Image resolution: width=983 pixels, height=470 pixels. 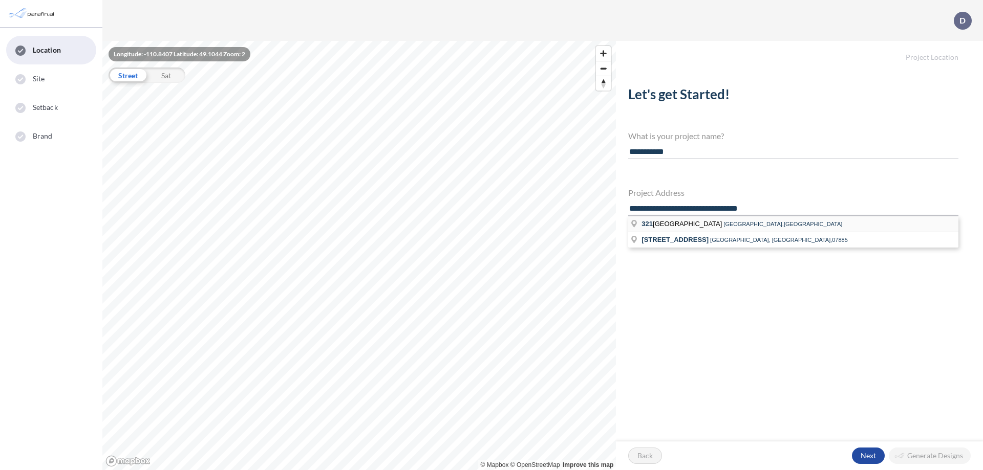 I want to click on a: OpenStreetMap, so click(x=535, y=465).